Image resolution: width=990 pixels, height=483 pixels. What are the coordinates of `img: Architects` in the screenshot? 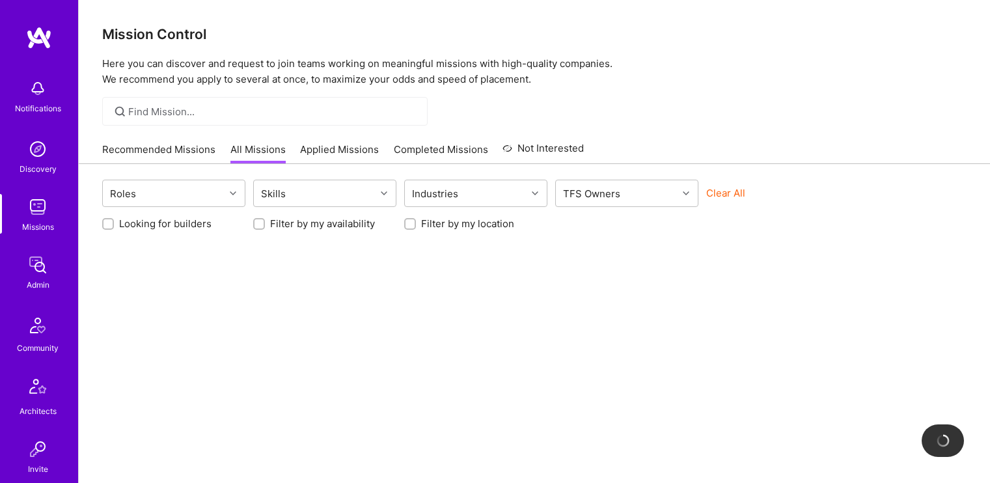 It's located at (38, 389).